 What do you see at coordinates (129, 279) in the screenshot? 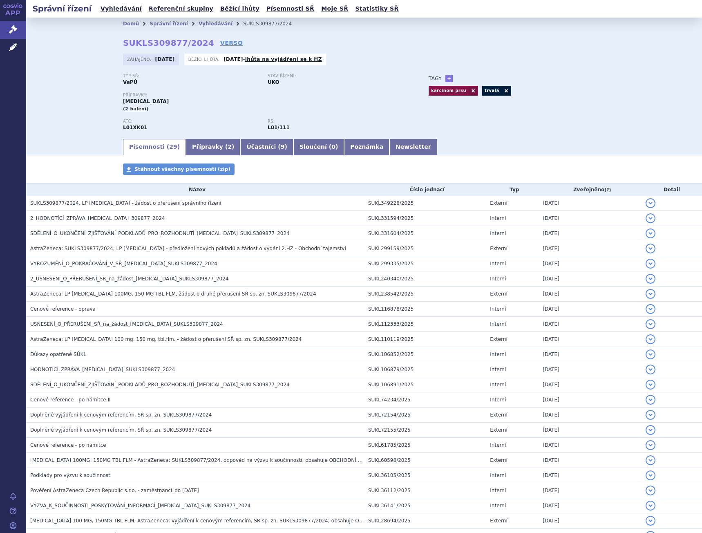
I see `span: 2_USNESENÍ_O_PŘERUŠENÍ_SŘ_na_žádost_LYNPARZA_SUKLS309877_2024` at bounding box center [129, 279].